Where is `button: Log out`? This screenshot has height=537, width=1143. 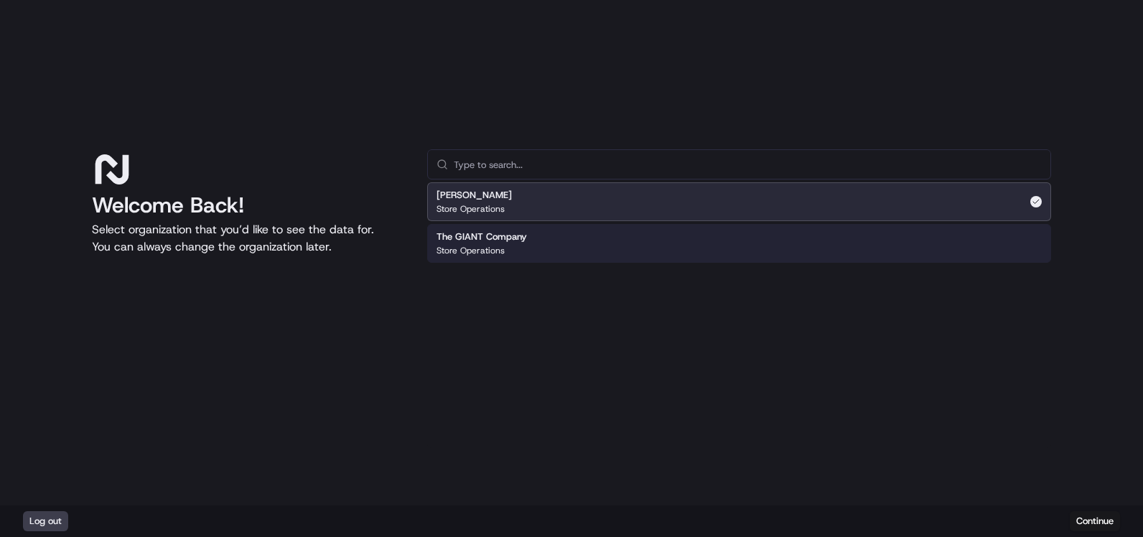
button: Log out is located at coordinates (45, 521).